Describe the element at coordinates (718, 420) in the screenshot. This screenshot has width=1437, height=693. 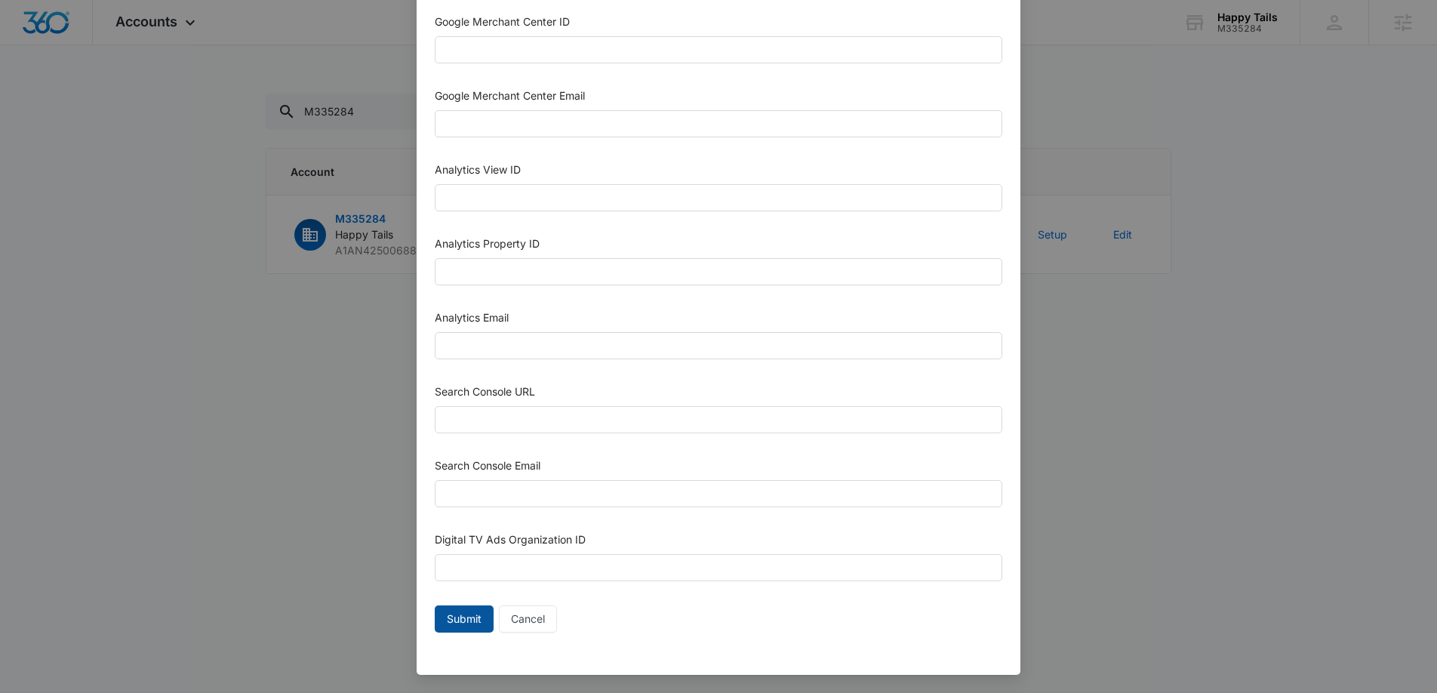
I see `input: Search Console URL` at that location.